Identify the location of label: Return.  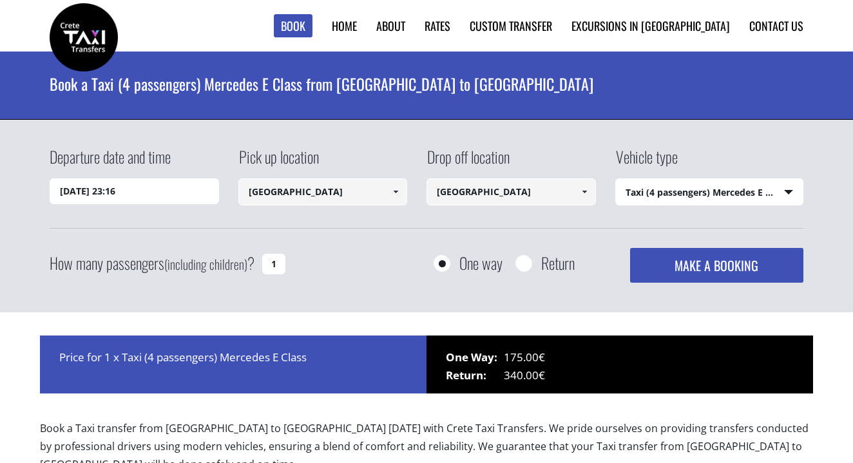
(558, 263).